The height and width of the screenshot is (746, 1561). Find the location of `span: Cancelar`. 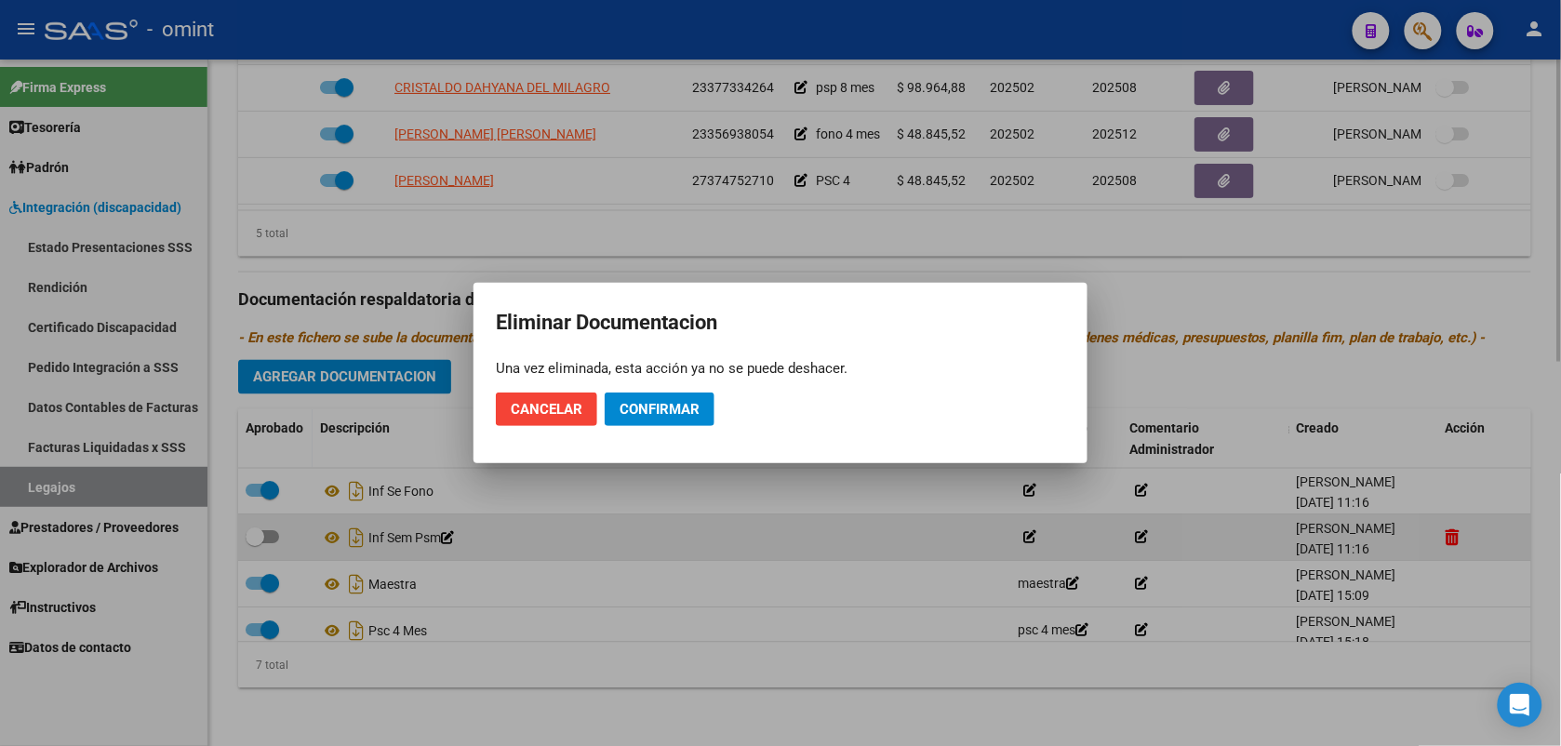

span: Cancelar is located at coordinates (546, 409).